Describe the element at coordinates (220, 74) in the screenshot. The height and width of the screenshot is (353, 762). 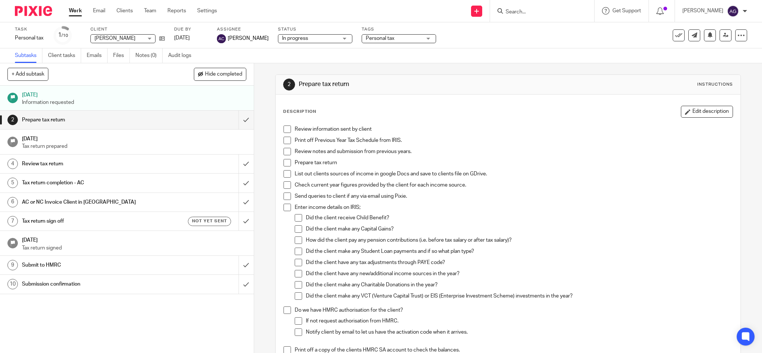
I see `button: Hide completed` at that location.